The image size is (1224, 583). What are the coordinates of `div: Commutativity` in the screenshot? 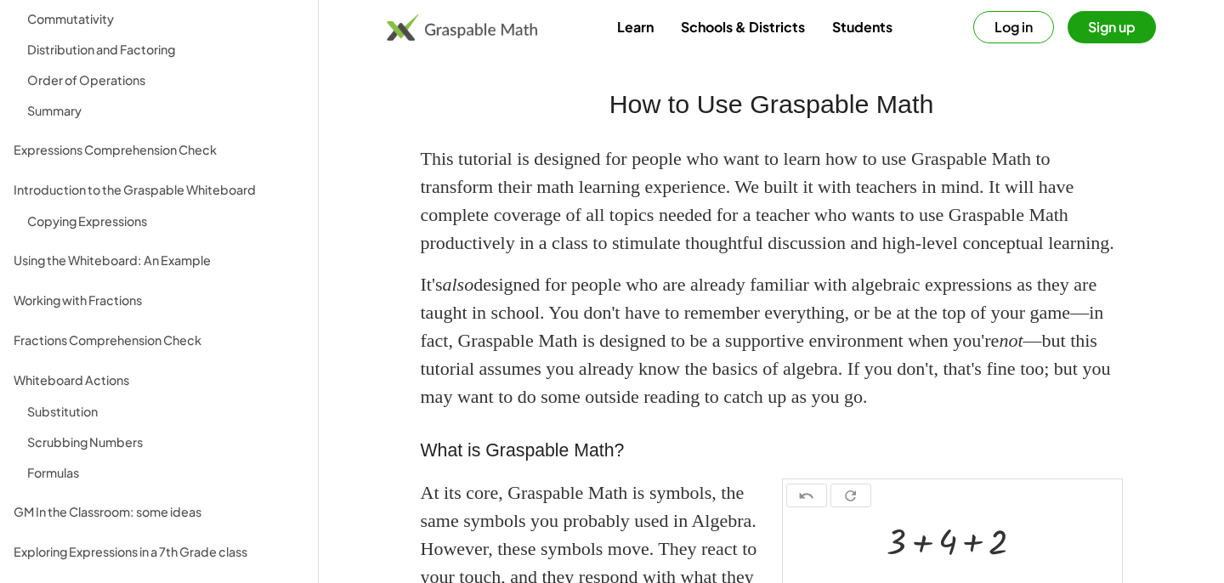 It's located at (166, 19).